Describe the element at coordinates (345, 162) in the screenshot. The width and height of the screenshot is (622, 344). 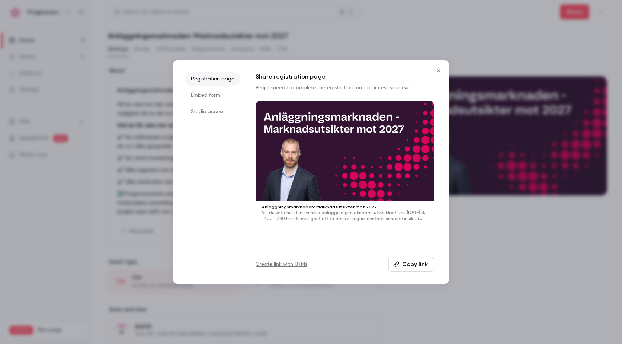
I see `a: Anläggningsmarknaden: Marknadsutsikter mot 2027Vill du veta hur den svenska anläggningsmarknaden ...` at that location.